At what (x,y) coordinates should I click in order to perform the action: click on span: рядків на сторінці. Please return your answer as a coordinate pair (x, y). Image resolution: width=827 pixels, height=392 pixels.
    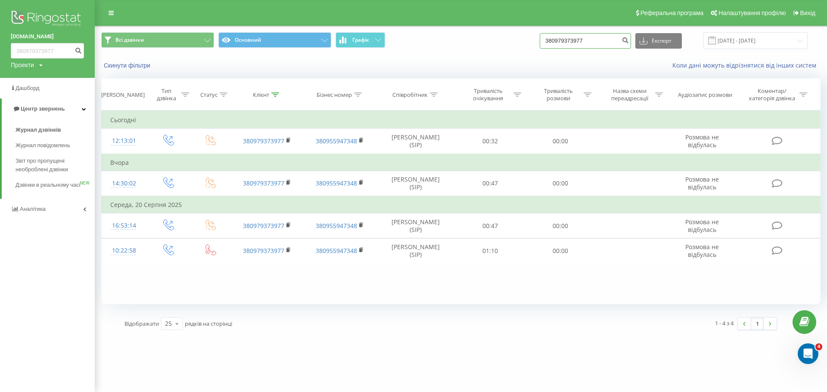
    Looking at the image, I should click on (208, 324).